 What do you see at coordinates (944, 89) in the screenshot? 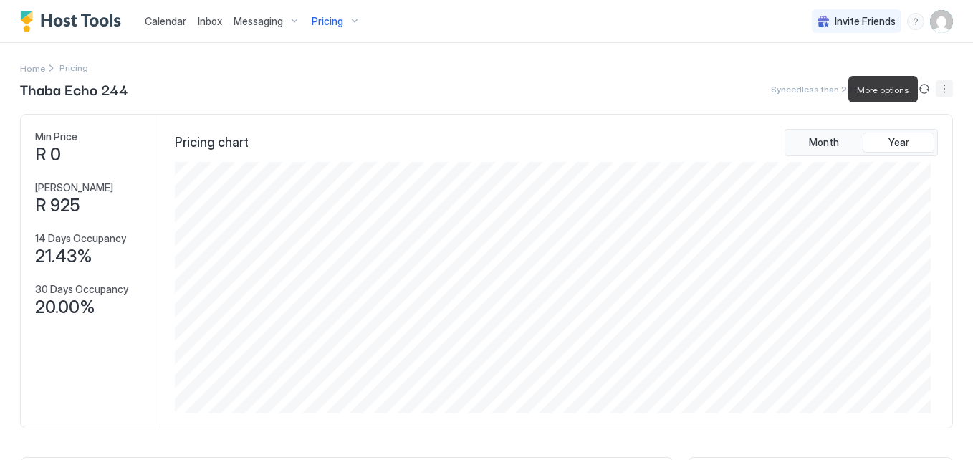
I see `button: More options` at bounding box center [944, 89].